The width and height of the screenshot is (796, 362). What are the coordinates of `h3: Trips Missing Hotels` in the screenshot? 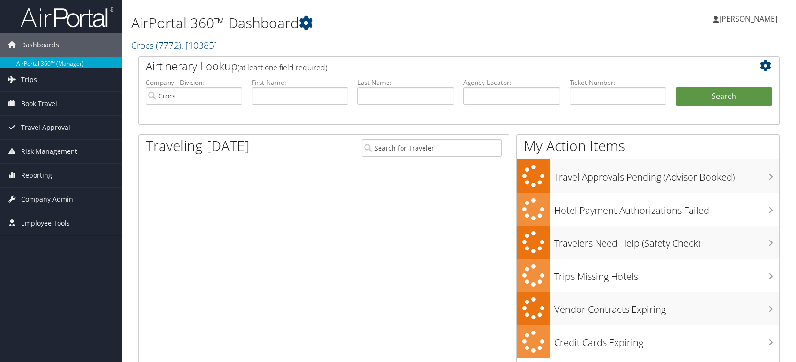 It's located at (667, 274).